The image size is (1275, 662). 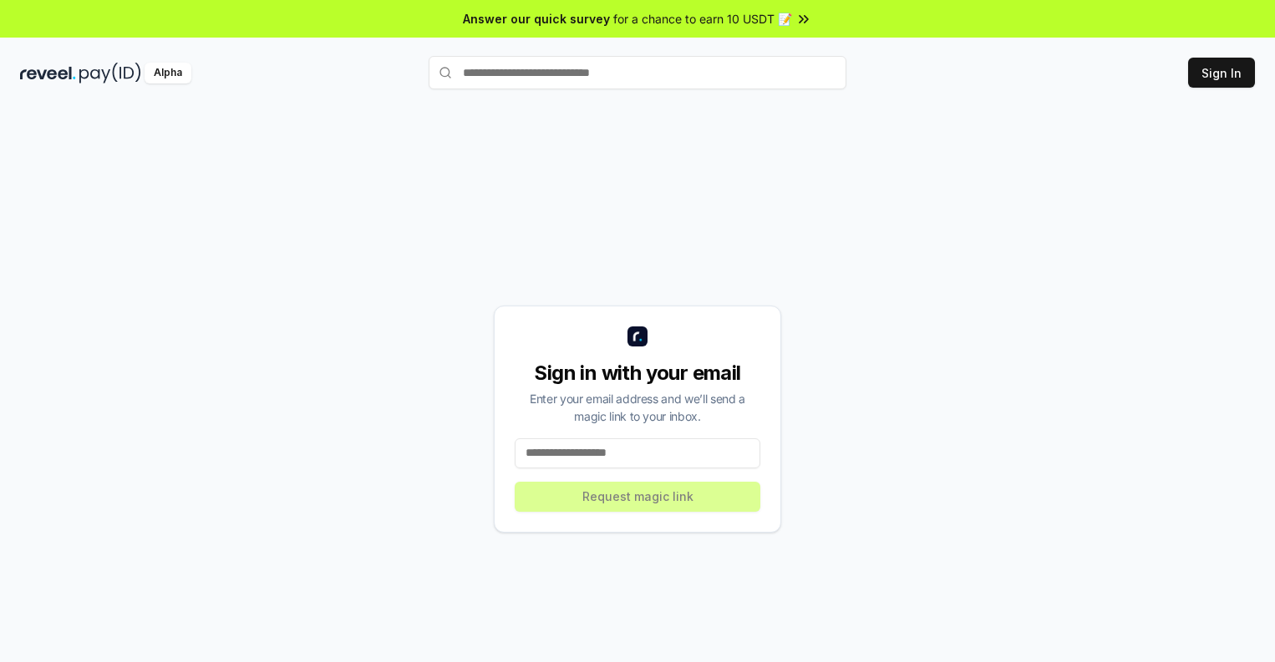 What do you see at coordinates (637, 373) in the screenshot?
I see `div: Sign in with your email` at bounding box center [637, 373].